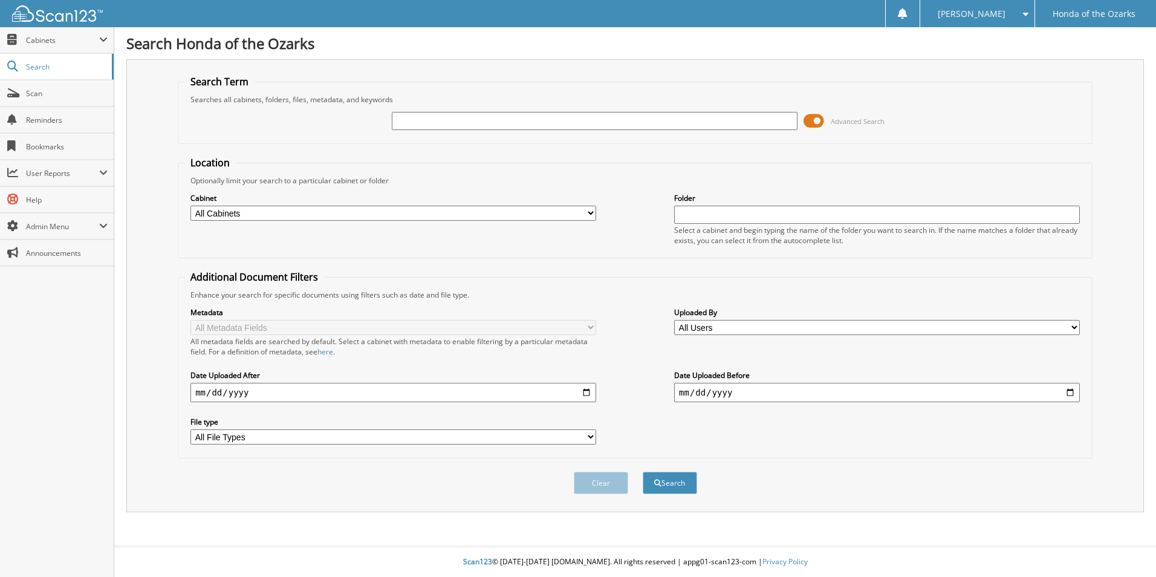  Describe the element at coordinates (877, 312) in the screenshot. I see `label: Uploaded By` at that location.